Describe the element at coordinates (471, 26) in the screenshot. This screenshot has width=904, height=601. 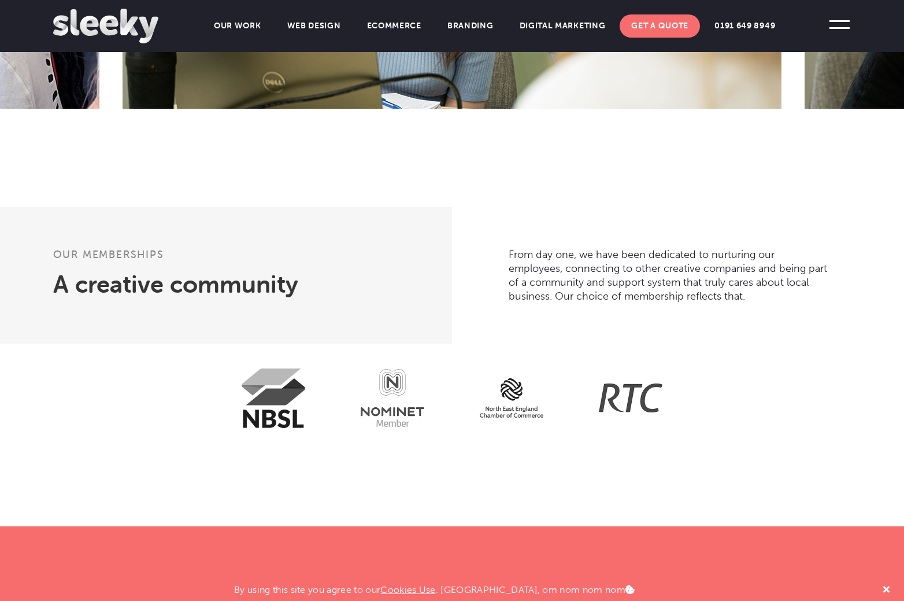
I see `a: Branding` at that location.